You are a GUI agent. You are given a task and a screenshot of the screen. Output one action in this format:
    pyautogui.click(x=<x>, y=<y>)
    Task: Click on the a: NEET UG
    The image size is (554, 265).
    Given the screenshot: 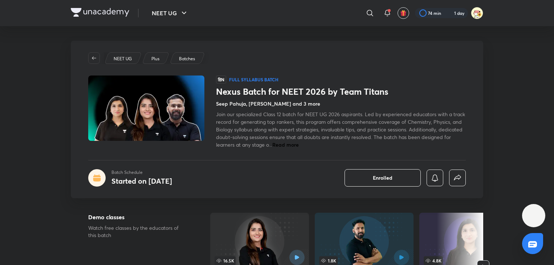 What is the action you would take?
    pyautogui.click(x=123, y=59)
    